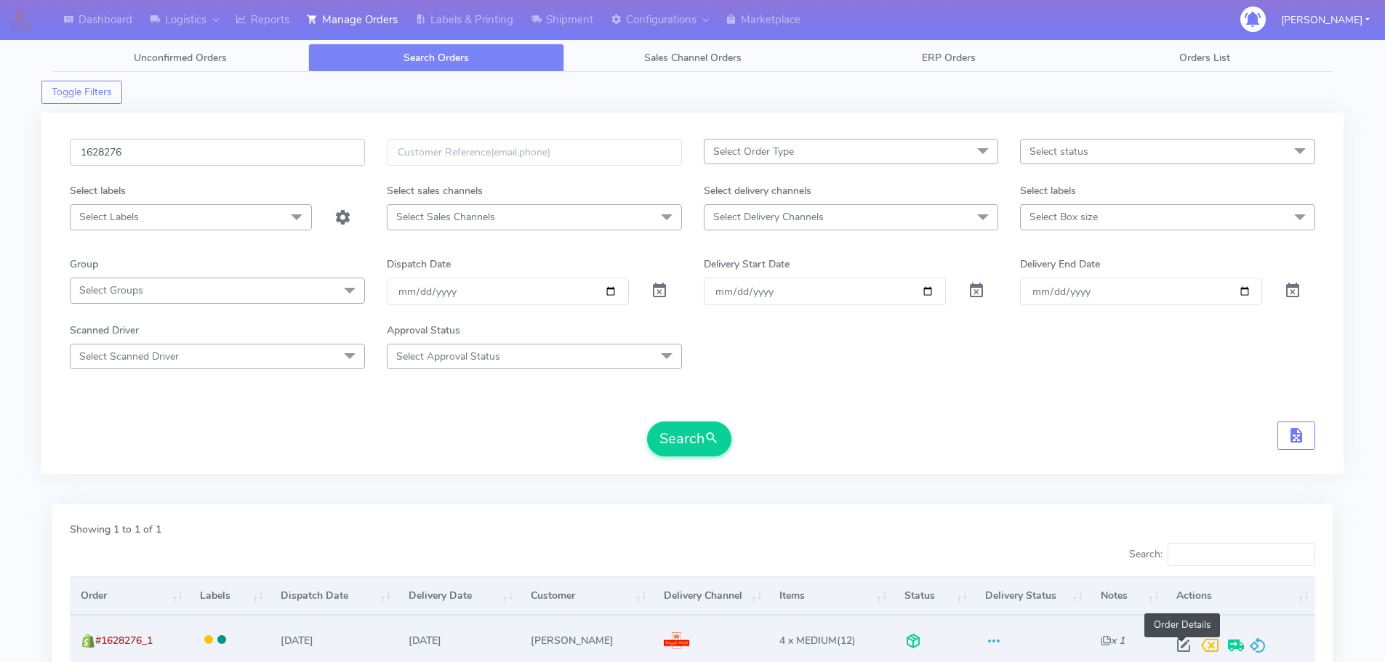 The height and width of the screenshot is (662, 1385). What do you see at coordinates (436, 57) in the screenshot?
I see `span: Search Orders` at bounding box center [436, 57].